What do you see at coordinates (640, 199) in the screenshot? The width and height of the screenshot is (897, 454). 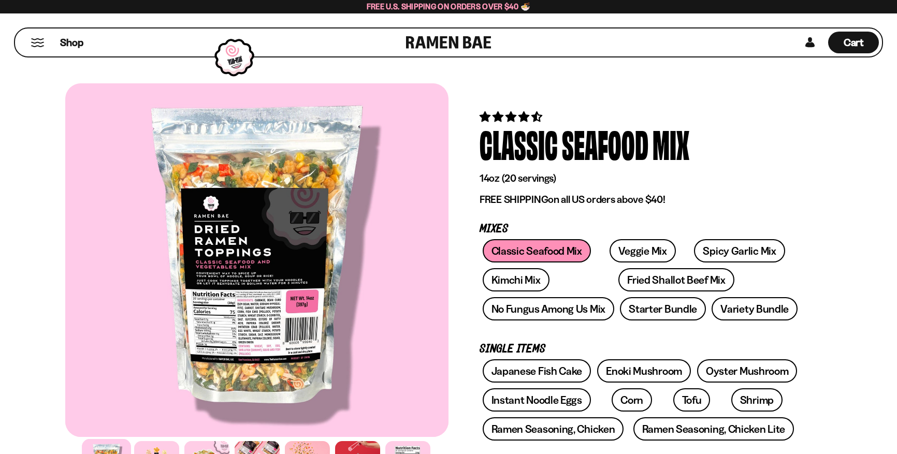 I see `p: on all US orders above $40!` at bounding box center [640, 199].